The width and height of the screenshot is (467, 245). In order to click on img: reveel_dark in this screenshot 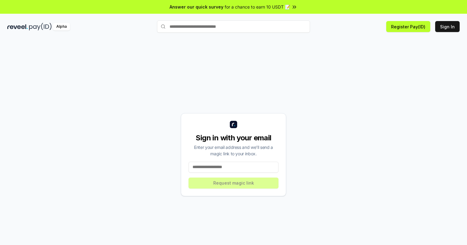, I will do `click(17, 27)`.